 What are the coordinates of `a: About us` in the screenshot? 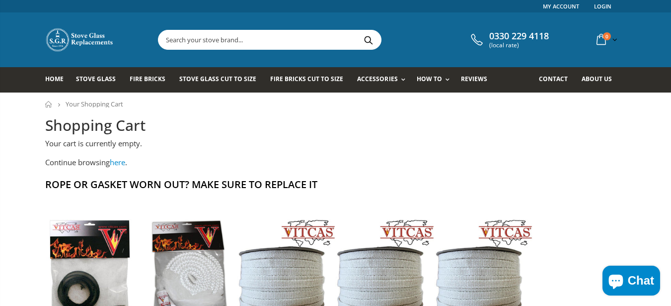 It's located at (601, 80).